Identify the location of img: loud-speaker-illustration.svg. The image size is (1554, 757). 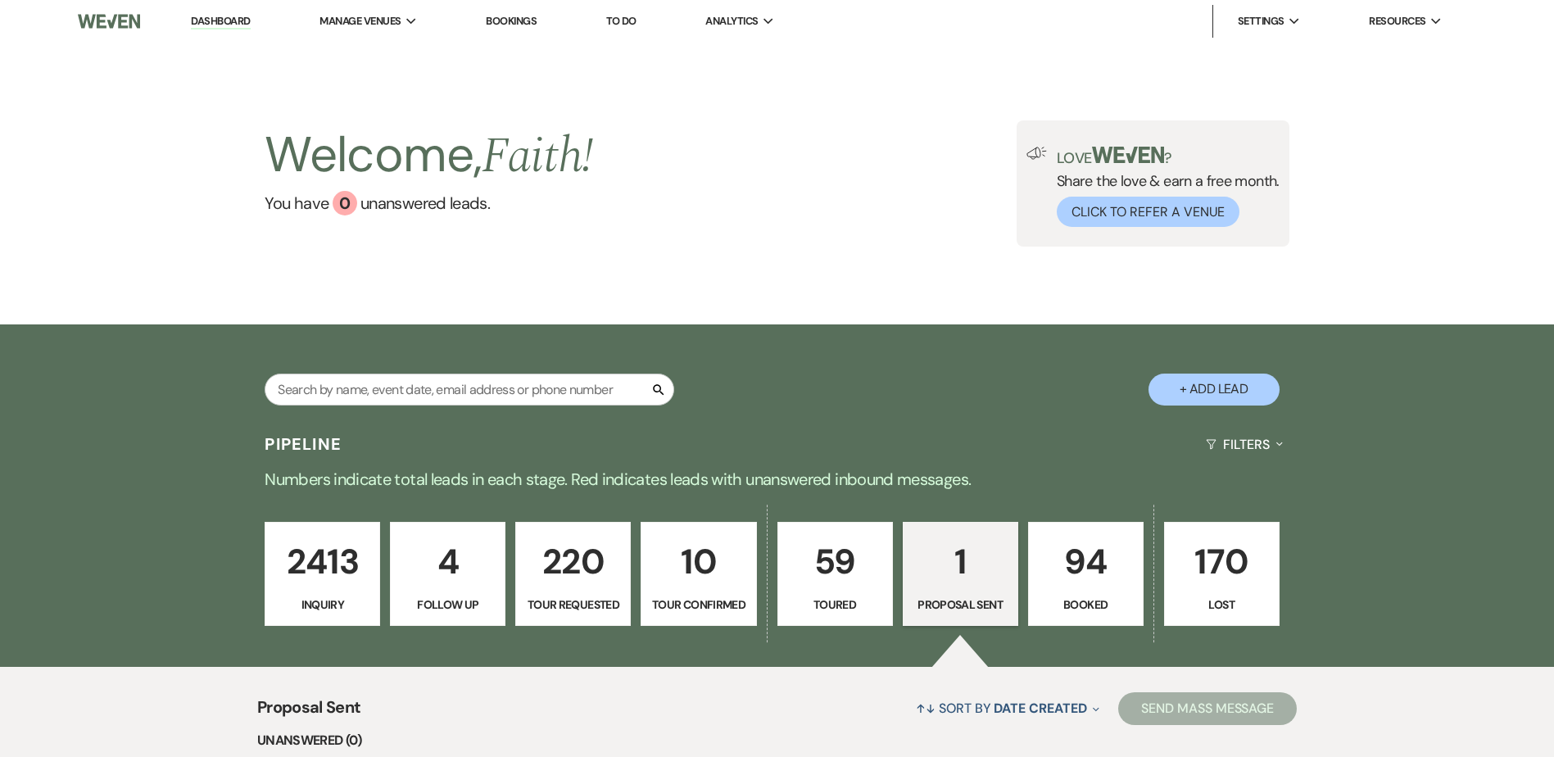
(1037, 153).